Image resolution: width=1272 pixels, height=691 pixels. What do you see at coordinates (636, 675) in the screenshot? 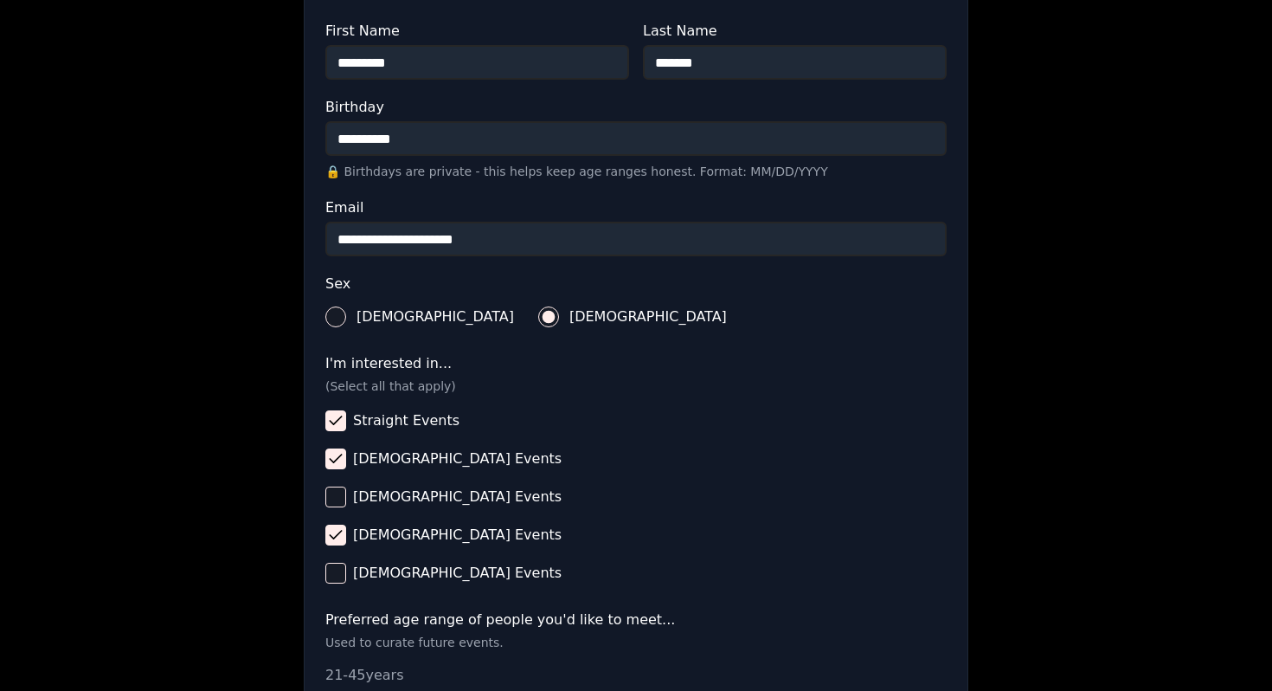
I see `p: 21 - 45 years` at bounding box center [636, 675].